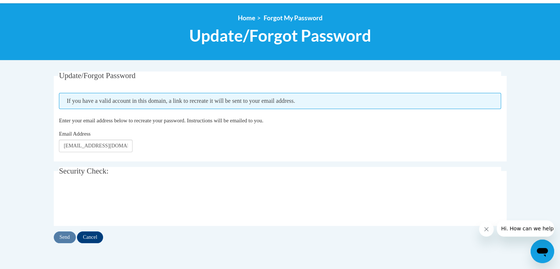 Image resolution: width=560 pixels, height=269 pixels. Describe the element at coordinates (161, 120) in the screenshot. I see `span: Enter your email address below to recreate your password. Instructions will be emailed to you.` at that location.